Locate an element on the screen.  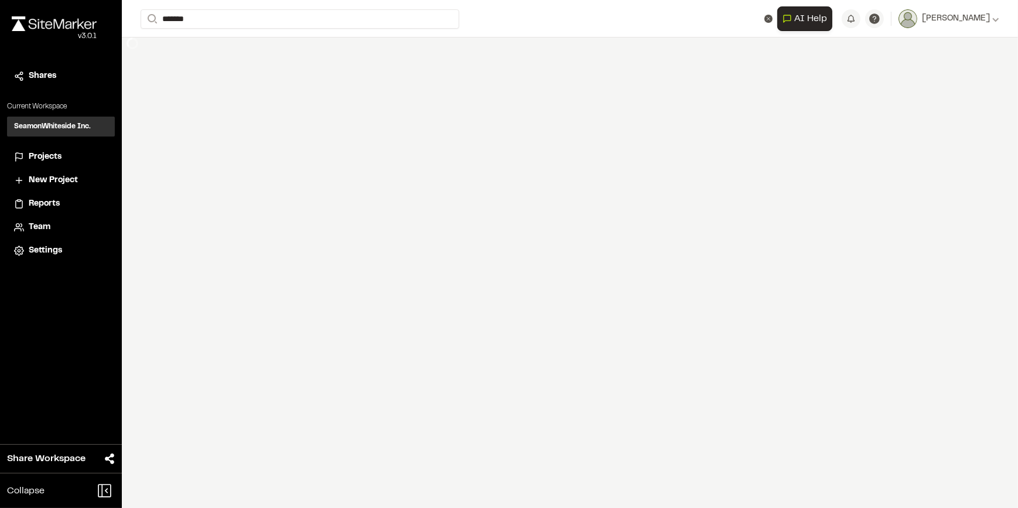
a: Team is located at coordinates (61, 227).